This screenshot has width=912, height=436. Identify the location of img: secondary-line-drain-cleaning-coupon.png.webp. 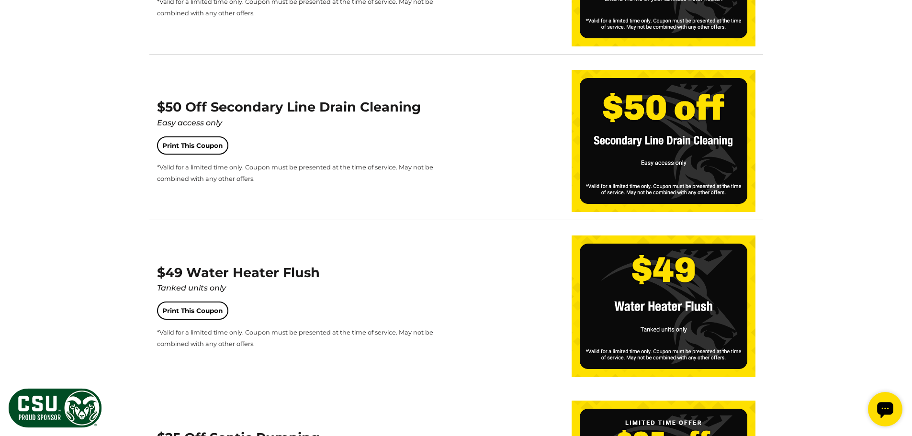
(664, 141).